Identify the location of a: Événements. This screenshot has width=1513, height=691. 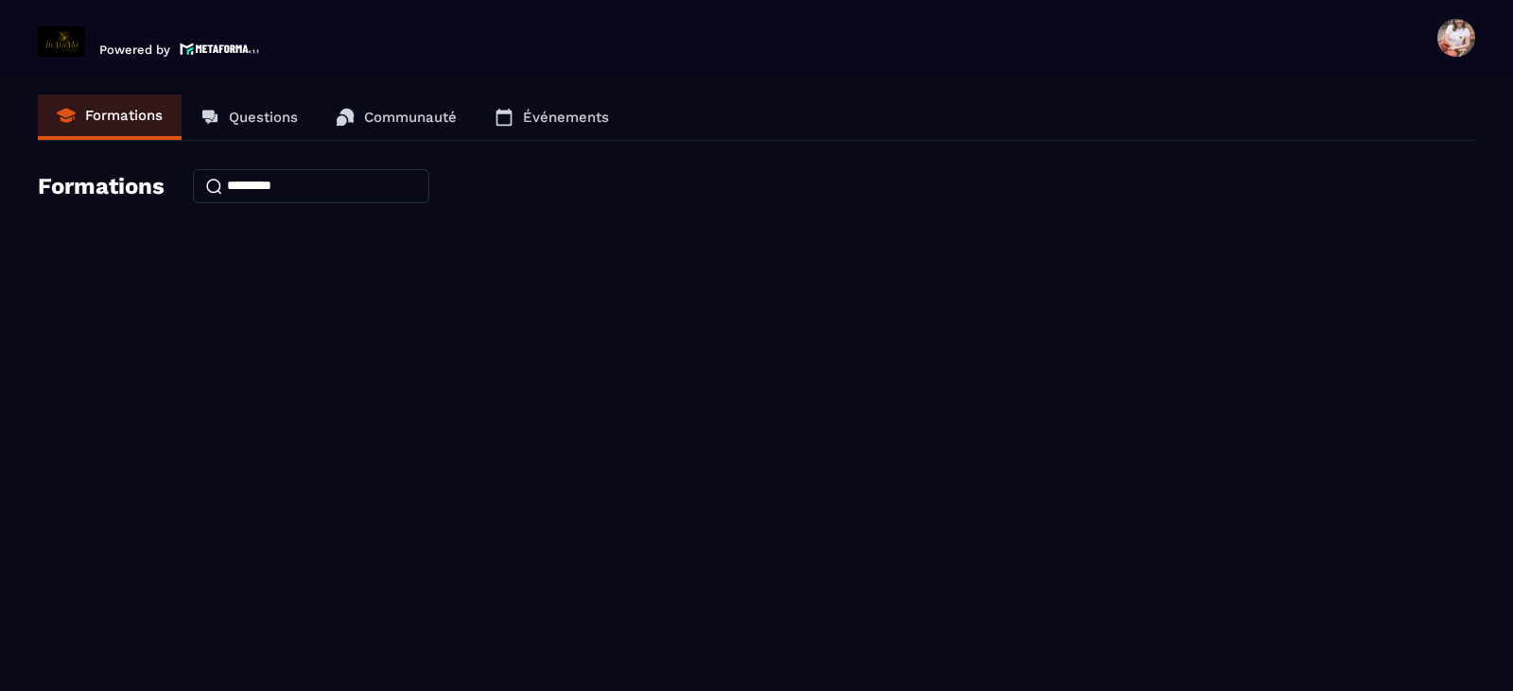
(551, 117).